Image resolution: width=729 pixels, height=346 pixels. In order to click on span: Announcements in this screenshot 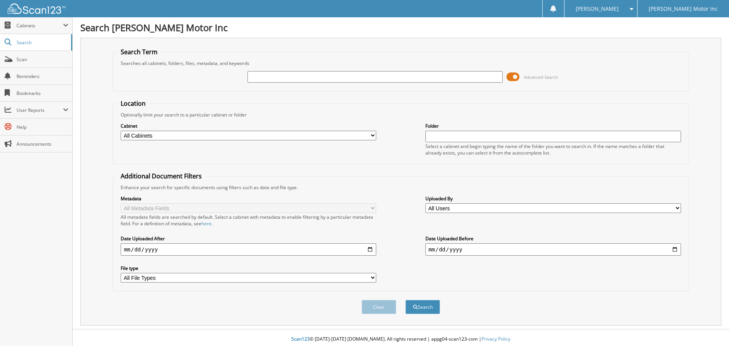, I will do `click(42, 144)`.